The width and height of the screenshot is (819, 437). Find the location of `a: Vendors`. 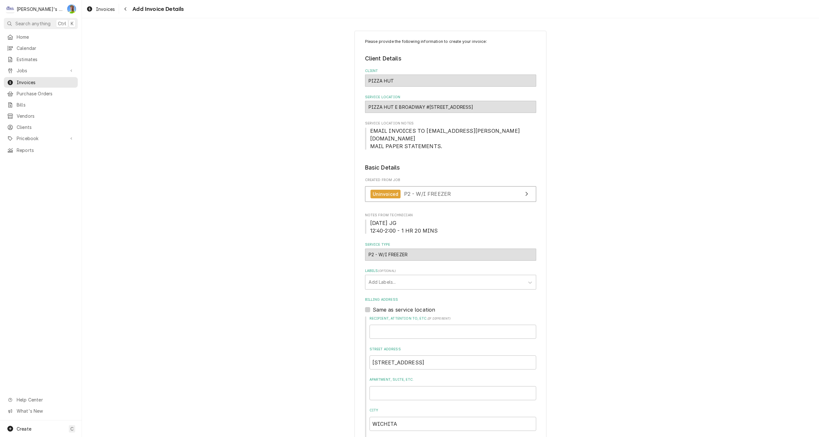

a: Vendors is located at coordinates (41, 116).